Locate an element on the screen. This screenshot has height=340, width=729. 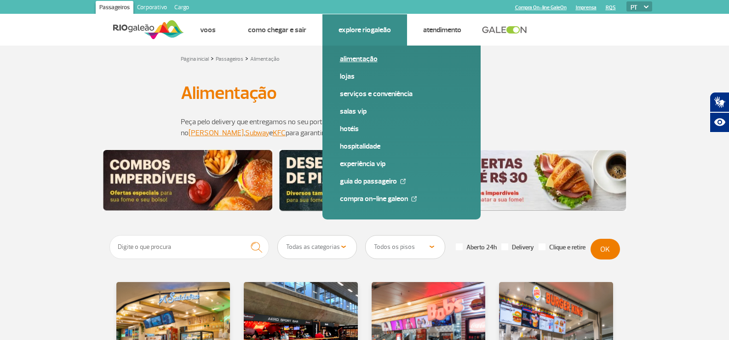
a: KFC is located at coordinates (279, 133).